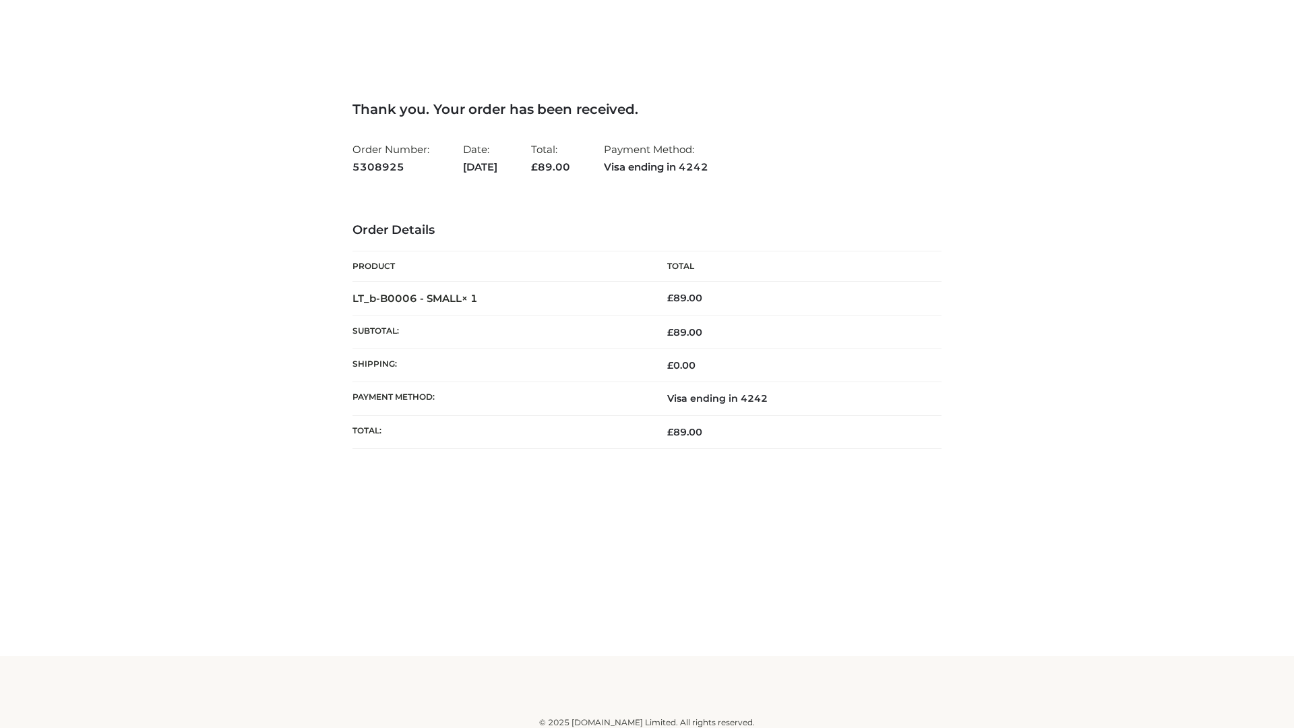 Image resolution: width=1294 pixels, height=728 pixels. I want to click on bdi: 0.00, so click(681, 365).